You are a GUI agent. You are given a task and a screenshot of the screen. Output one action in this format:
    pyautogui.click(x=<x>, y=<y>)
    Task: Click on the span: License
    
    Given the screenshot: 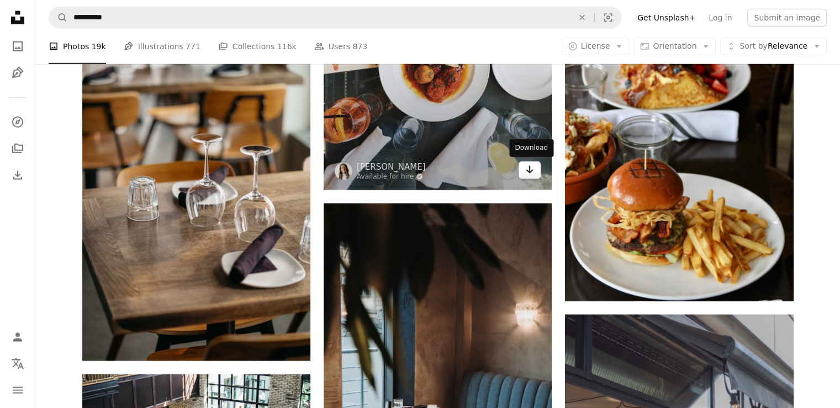 What is the action you would take?
    pyautogui.click(x=595, y=46)
    